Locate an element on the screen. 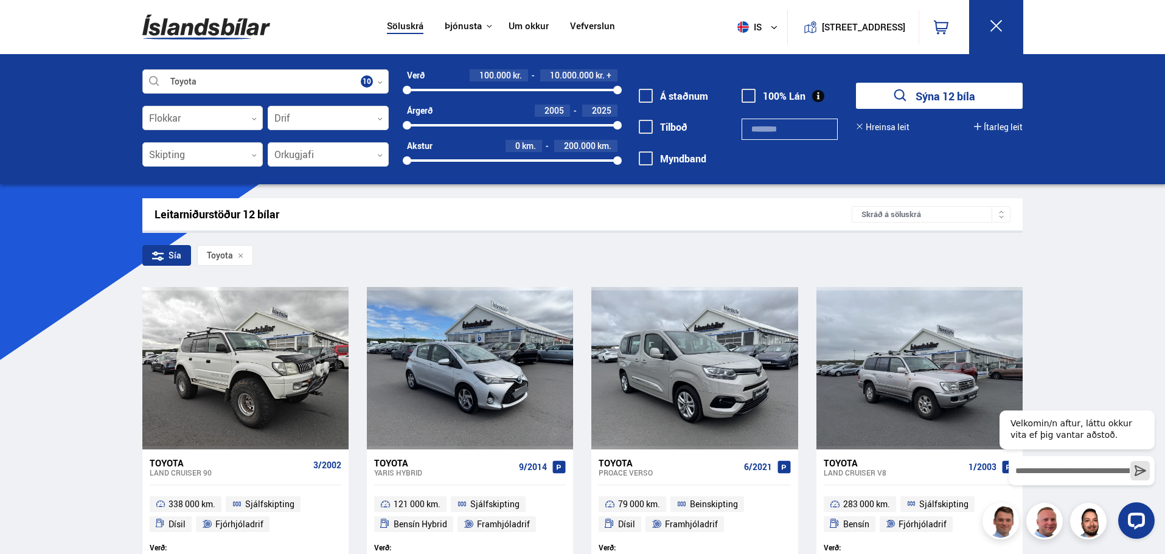  span: Velkomin/n aftur, láttu okkur vita ef þig vantar aðstoð. is located at coordinates (82, 41).